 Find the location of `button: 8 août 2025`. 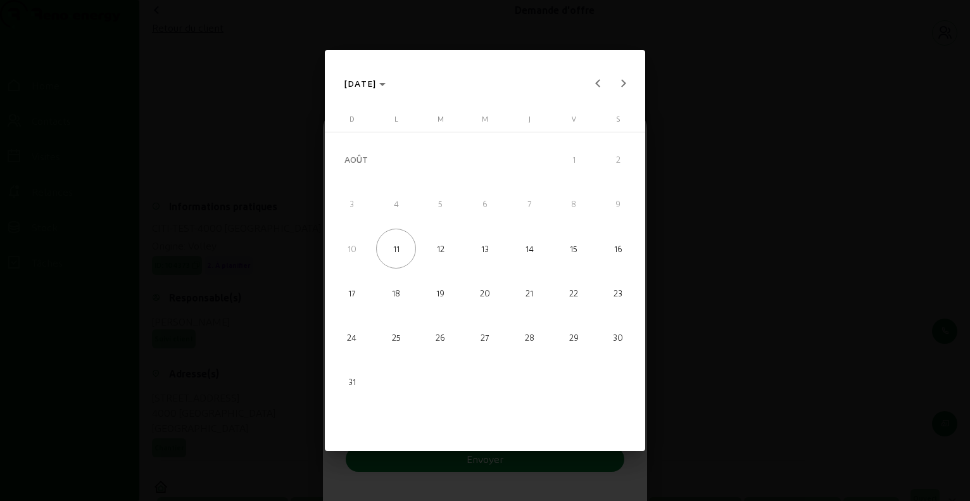

button: 8 août 2025 is located at coordinates (574, 204).